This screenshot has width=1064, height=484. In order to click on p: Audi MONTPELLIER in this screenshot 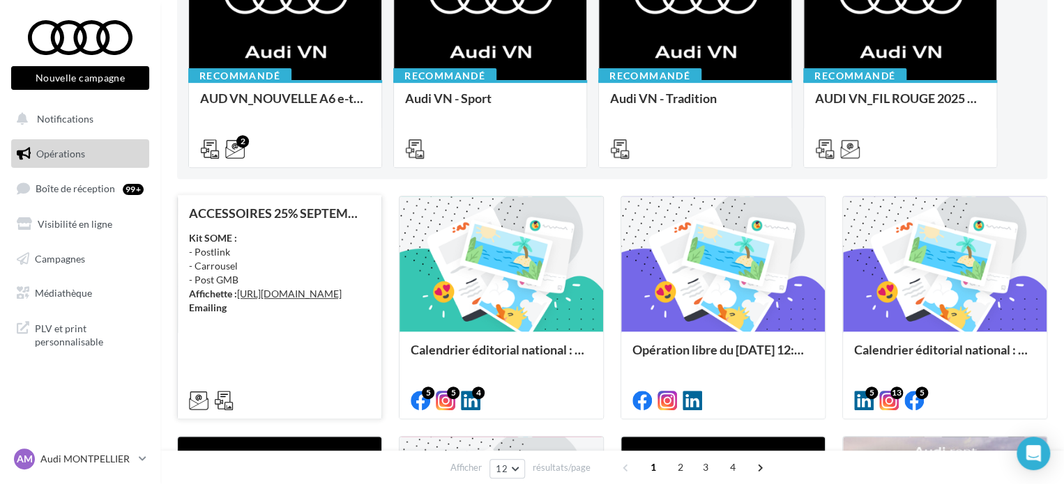, I will do `click(86, 459)`.